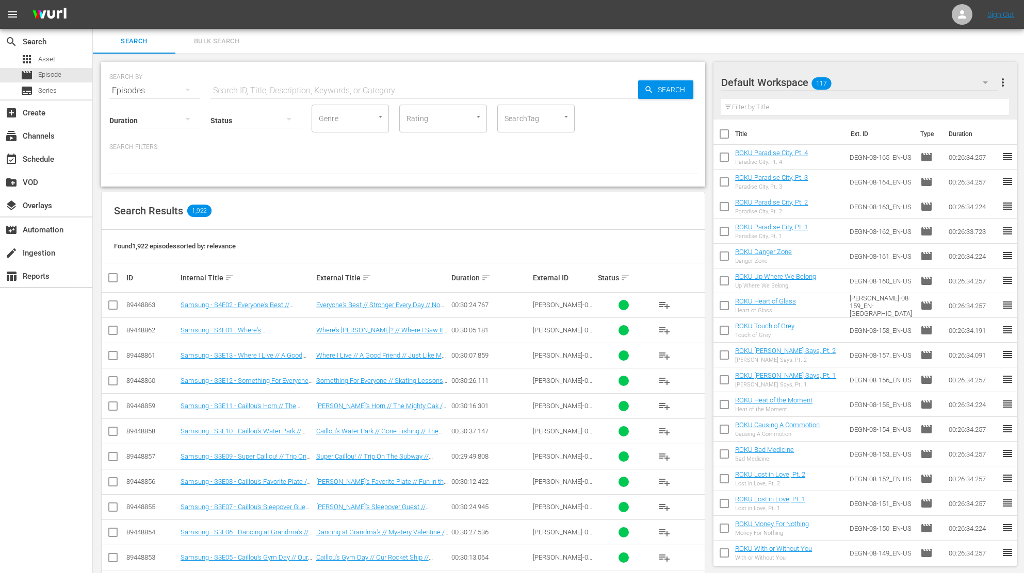 This screenshot has width=1024, height=573. What do you see at coordinates (11, 206) in the screenshot?
I see `span: Overlays` at bounding box center [11, 206].